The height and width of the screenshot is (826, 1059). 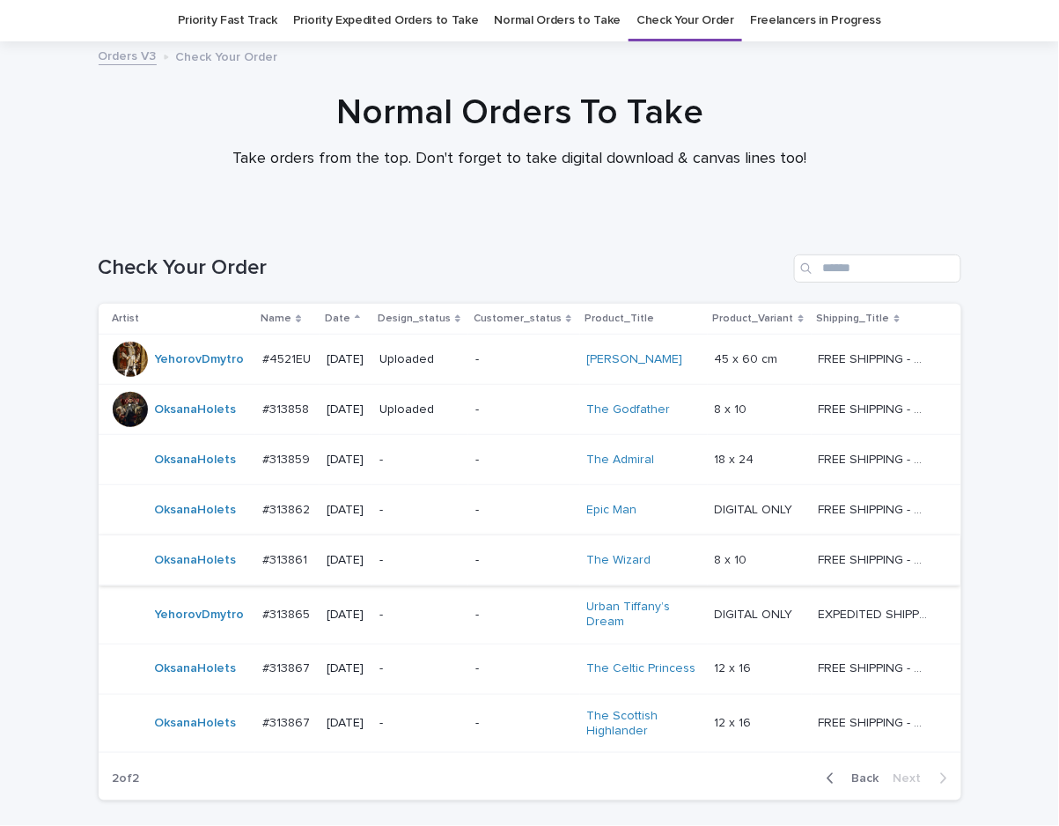 What do you see at coordinates (860, 778) in the screenshot?
I see `span: Back` at bounding box center [860, 778].